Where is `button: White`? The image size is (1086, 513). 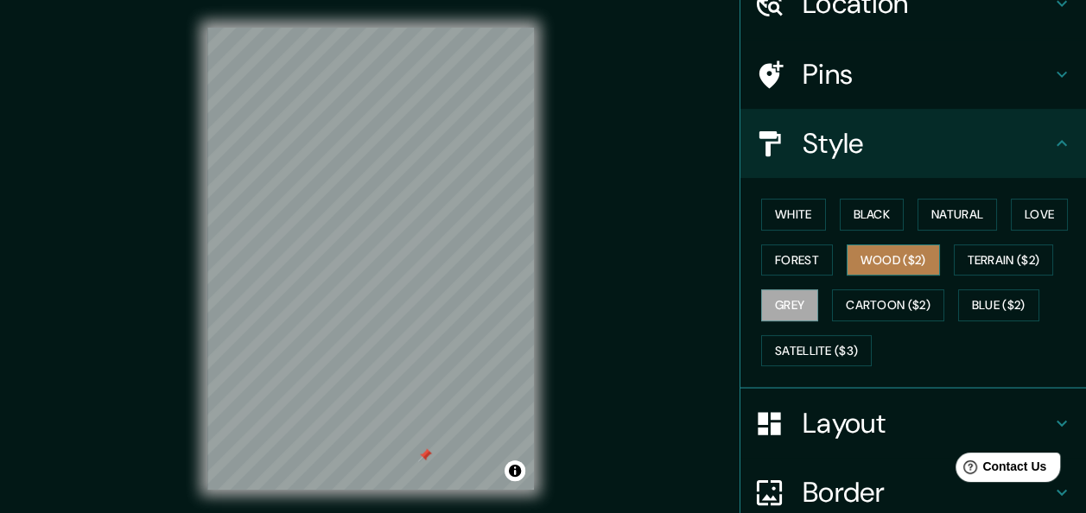 button: White is located at coordinates (793, 214).